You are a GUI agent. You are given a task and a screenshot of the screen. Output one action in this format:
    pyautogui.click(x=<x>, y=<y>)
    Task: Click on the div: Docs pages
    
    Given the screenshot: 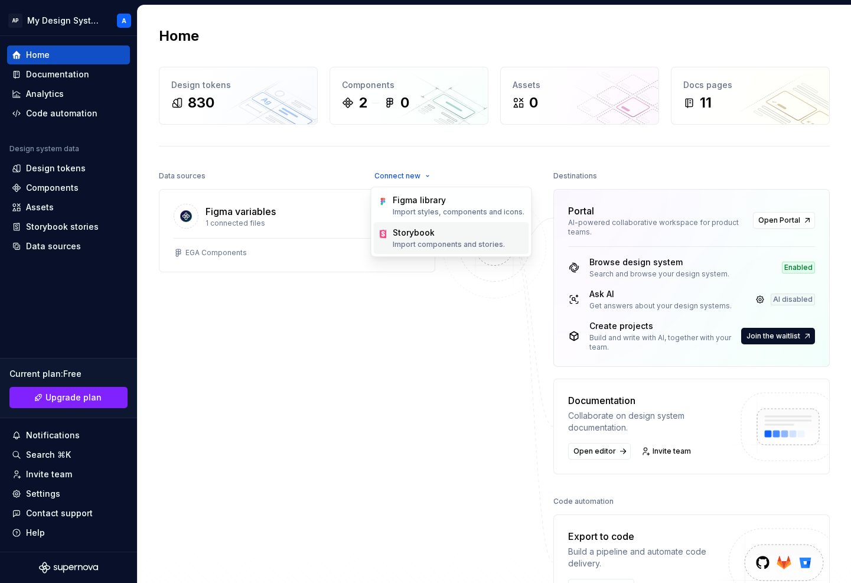 What is the action you would take?
    pyautogui.click(x=750, y=85)
    